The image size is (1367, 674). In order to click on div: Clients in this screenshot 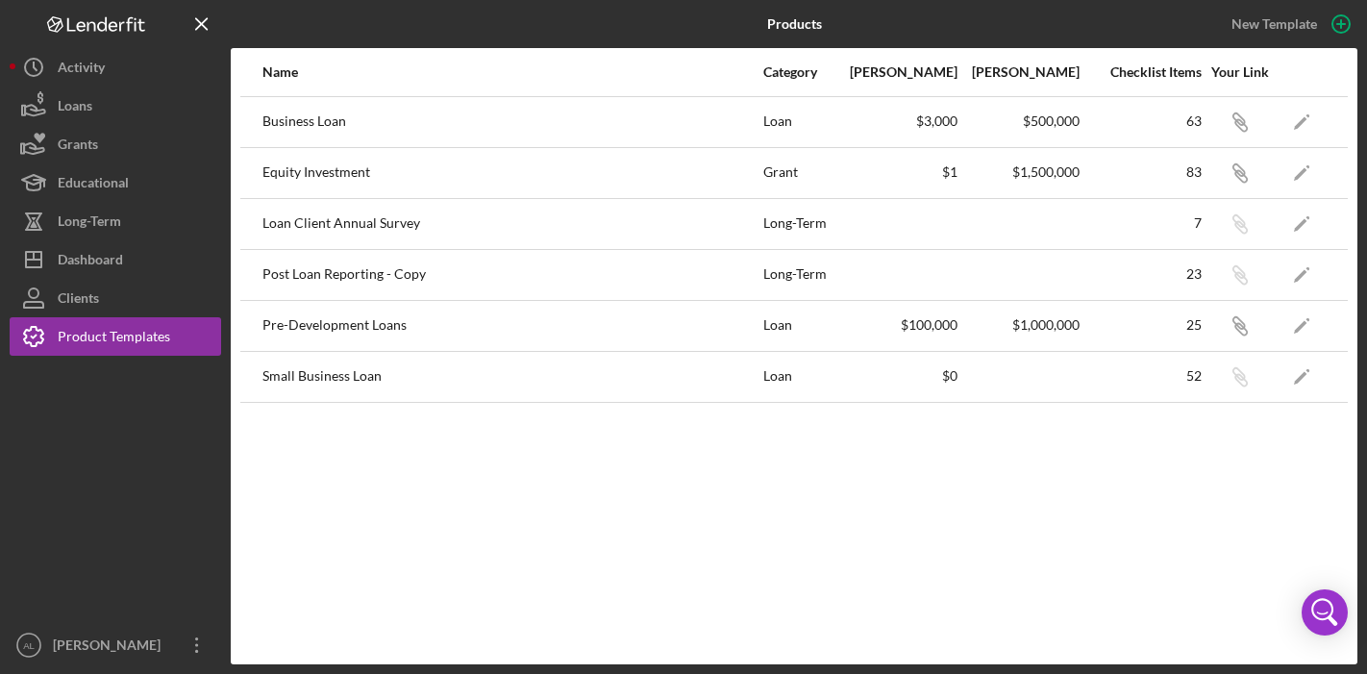, I will do `click(78, 300)`.